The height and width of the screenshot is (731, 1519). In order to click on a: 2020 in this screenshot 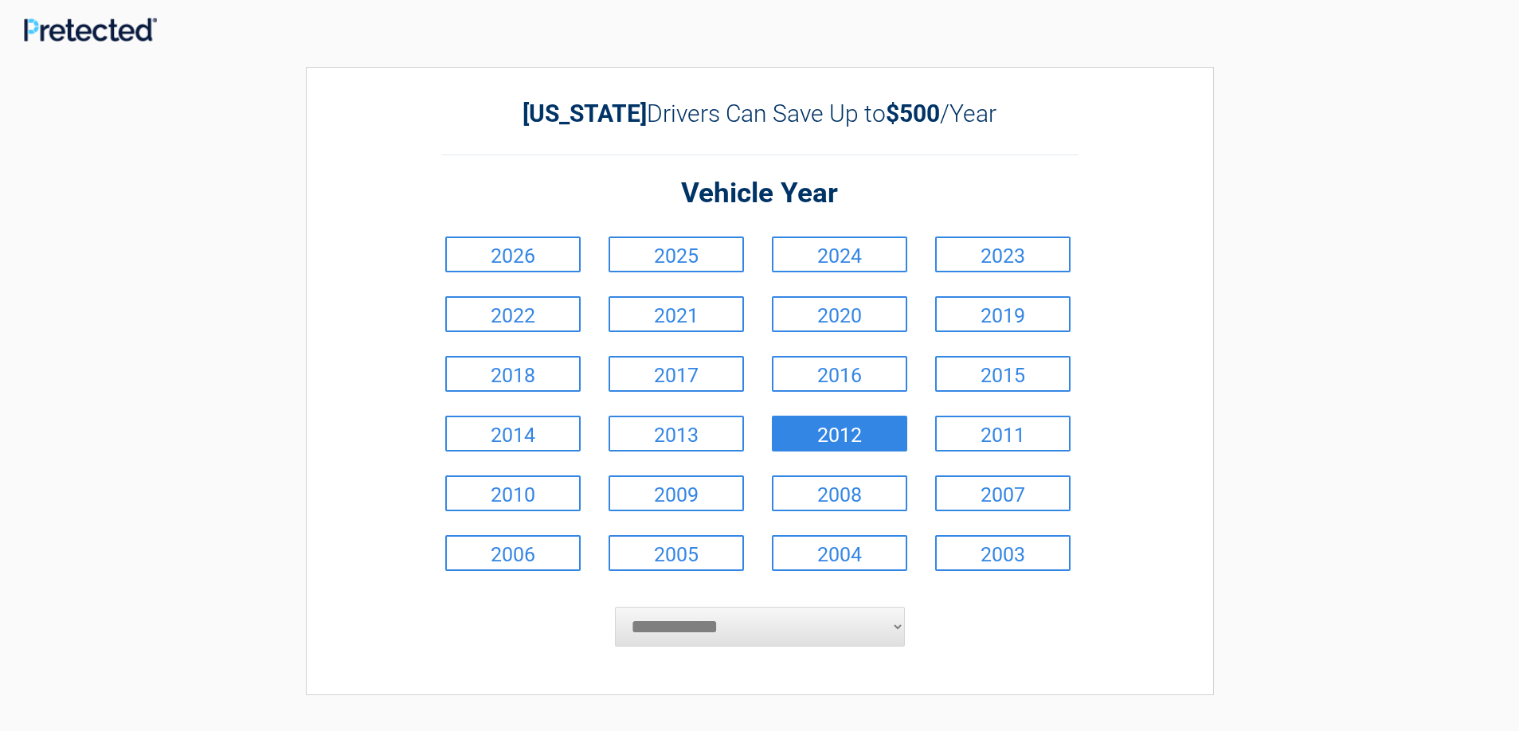, I will do `click(840, 314)`.